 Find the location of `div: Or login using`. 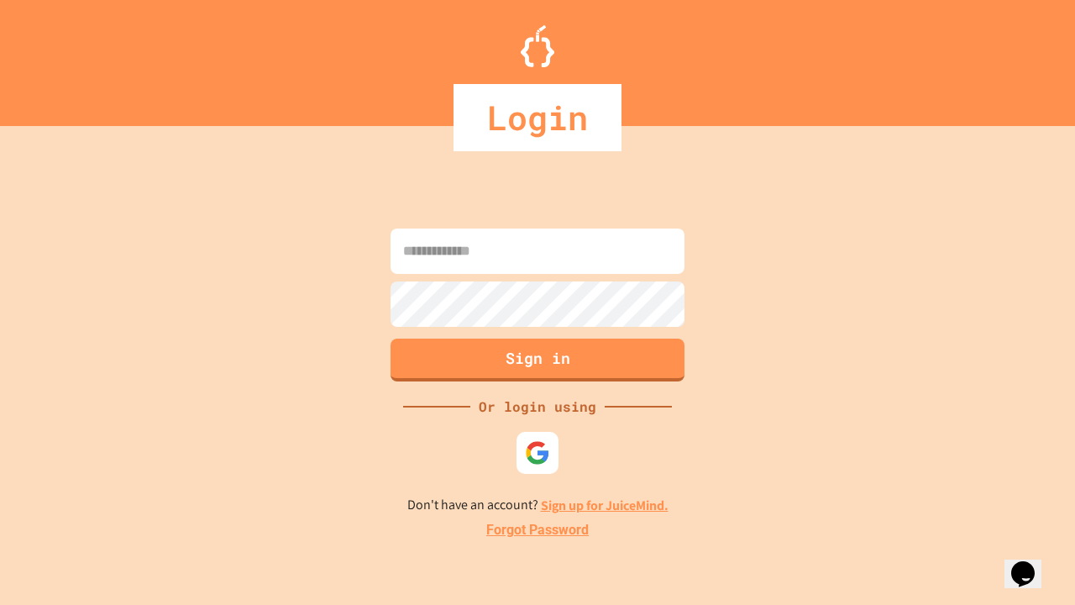

div: Or login using is located at coordinates (538, 407).